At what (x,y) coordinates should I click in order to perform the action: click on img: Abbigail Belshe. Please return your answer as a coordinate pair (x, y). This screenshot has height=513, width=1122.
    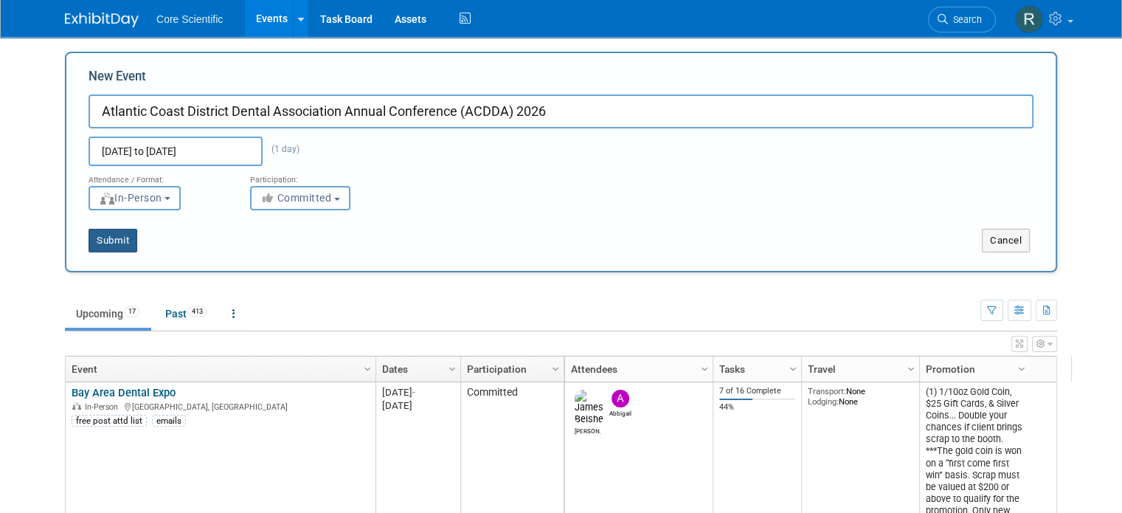
    Looking at the image, I should click on (621, 398).